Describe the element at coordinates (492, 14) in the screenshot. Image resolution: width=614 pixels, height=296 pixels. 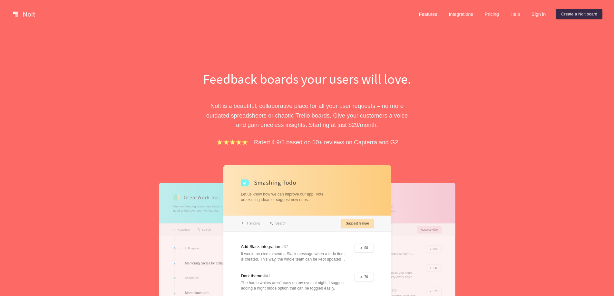
I see `a: Pricing` at that location.